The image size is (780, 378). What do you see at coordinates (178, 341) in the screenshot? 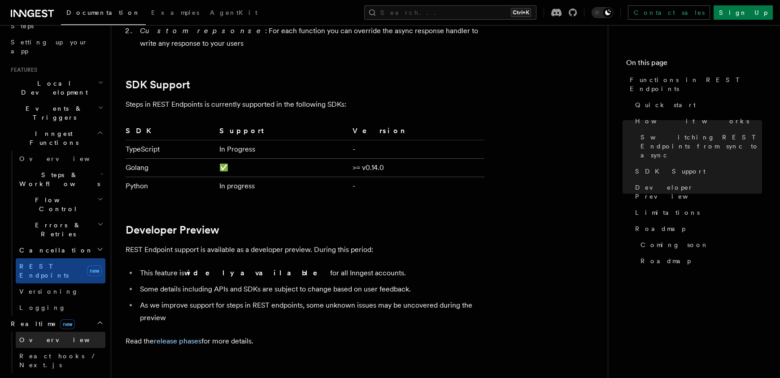
I see `a: release phases` at bounding box center [178, 341].